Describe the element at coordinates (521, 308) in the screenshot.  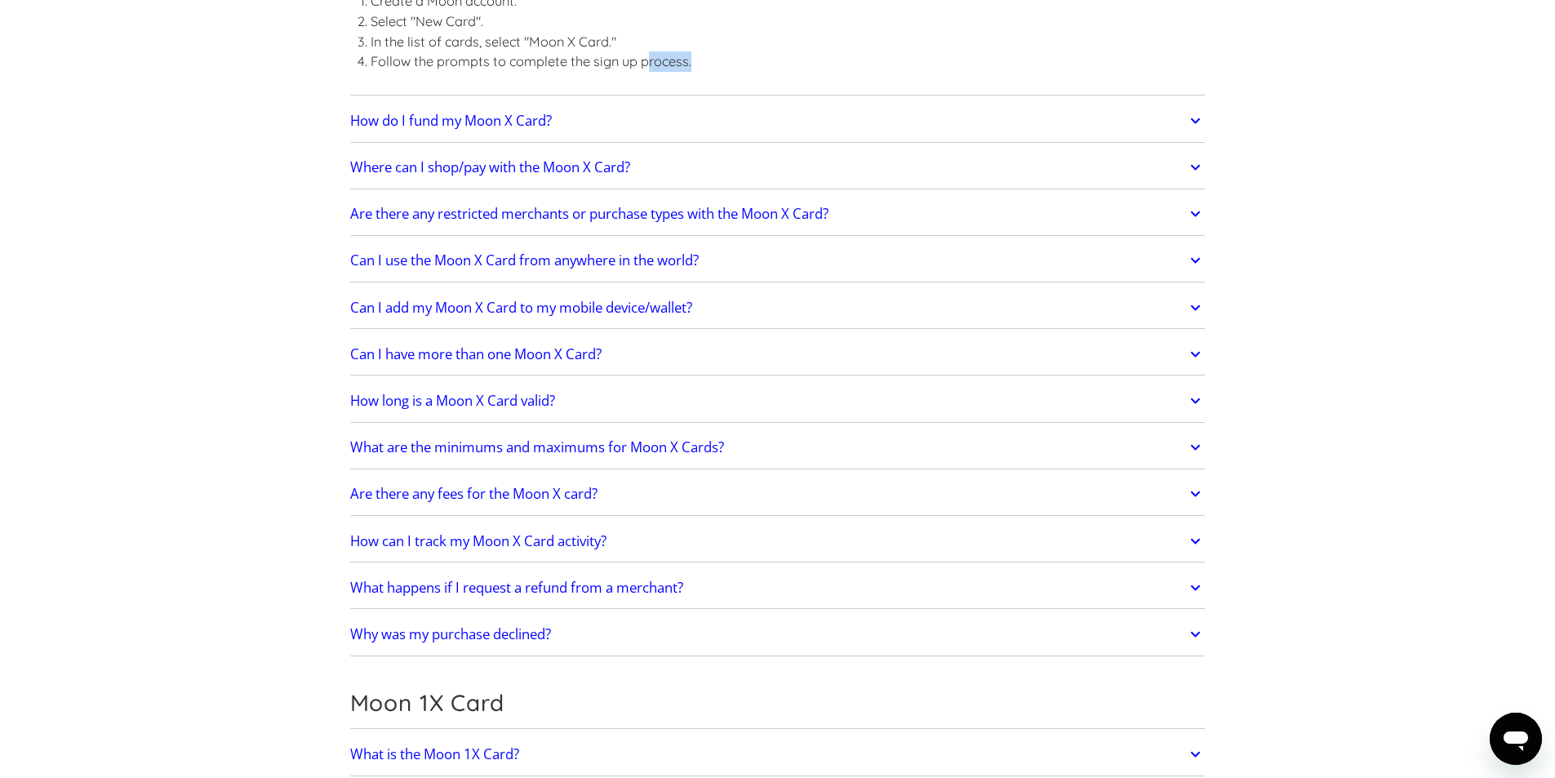
I see `h2: Can I add my Moon X Card to my mobile device/wallet?` at that location.